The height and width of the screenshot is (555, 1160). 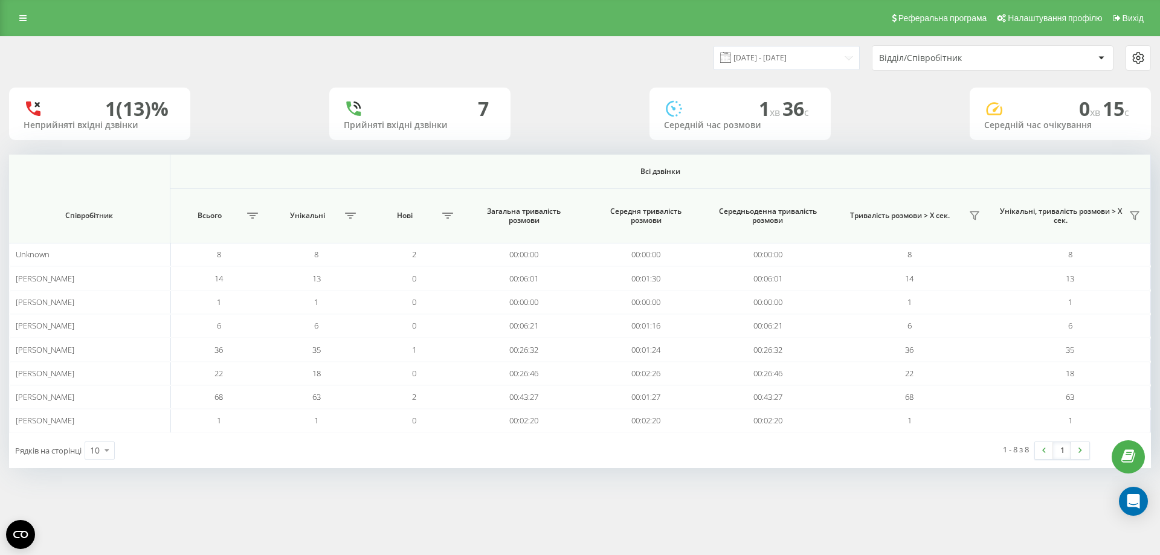 What do you see at coordinates (524, 216) in the screenshot?
I see `span: Загальна тривалість розмови` at bounding box center [524, 216].